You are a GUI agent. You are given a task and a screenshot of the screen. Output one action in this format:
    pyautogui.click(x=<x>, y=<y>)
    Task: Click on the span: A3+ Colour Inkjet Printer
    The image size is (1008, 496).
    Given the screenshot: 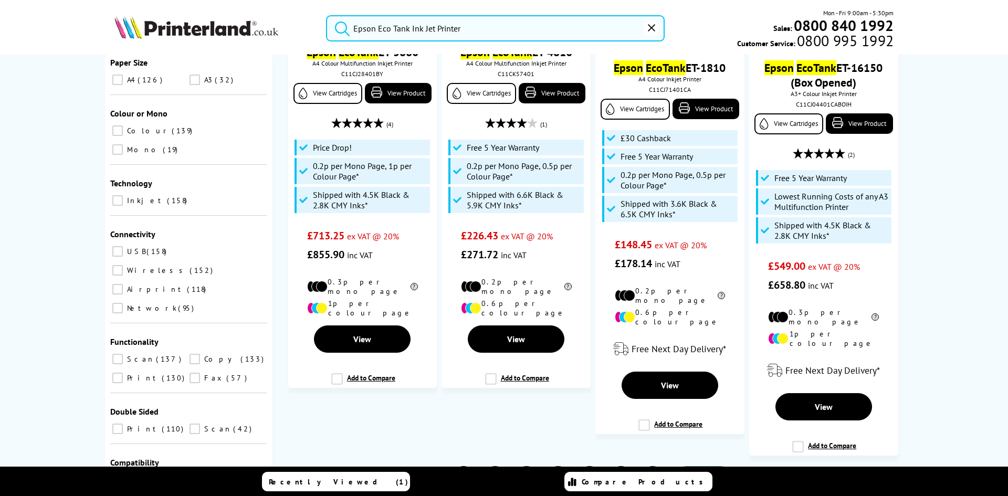 What is the action you would take?
    pyautogui.click(x=823, y=93)
    